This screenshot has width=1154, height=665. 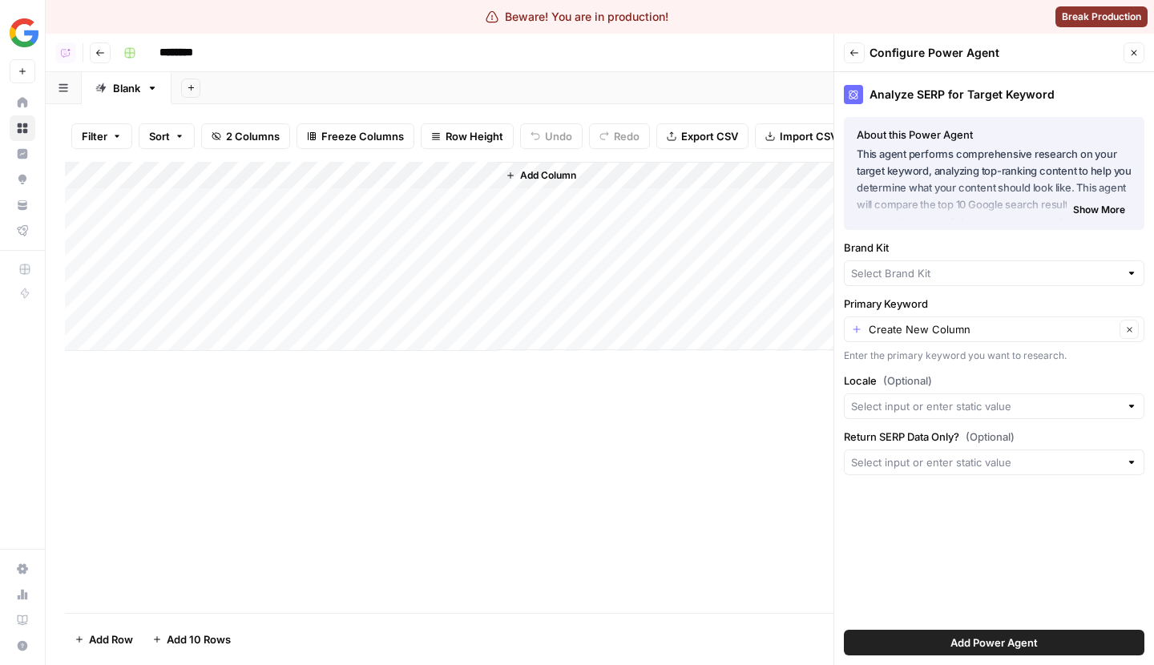 What do you see at coordinates (102, 136) in the screenshot?
I see `button: Filter` at bounding box center [102, 136].